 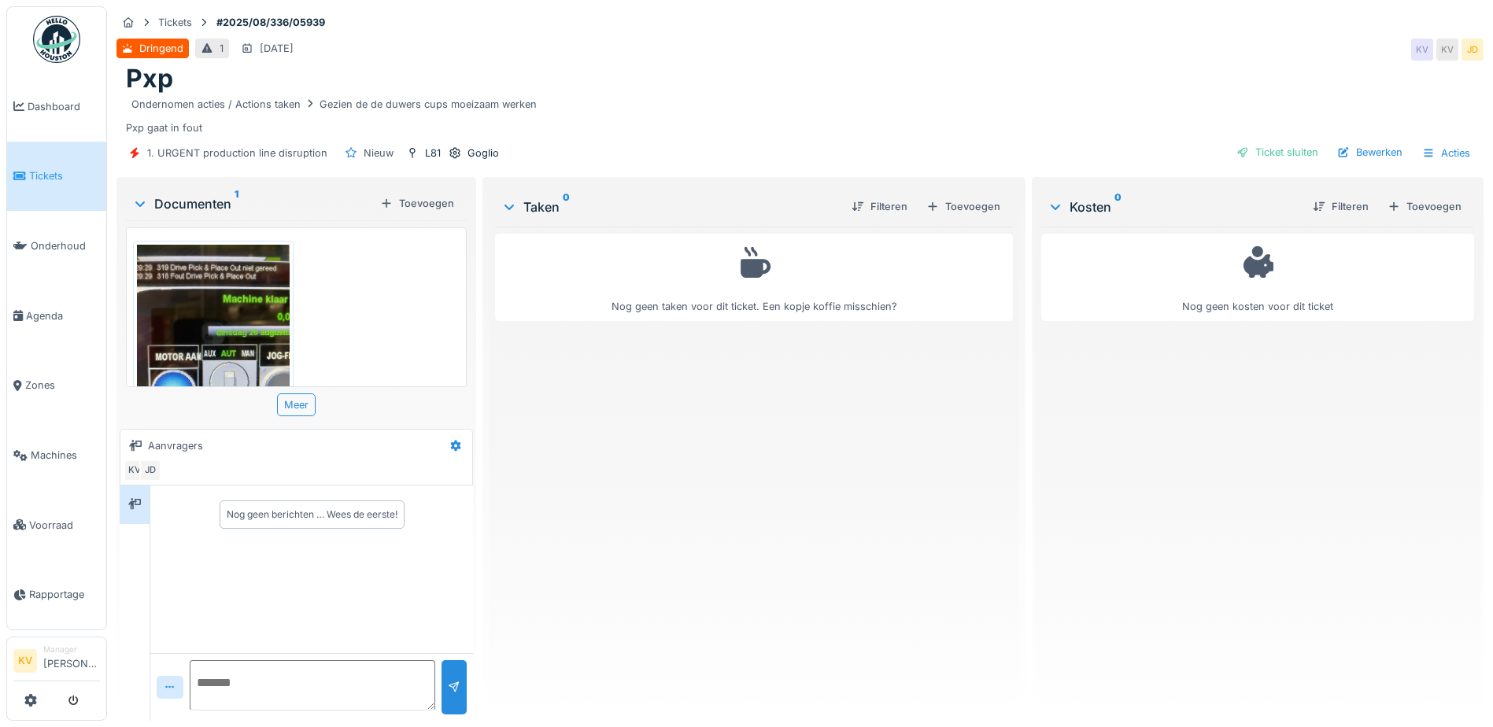 What do you see at coordinates (176, 446) in the screenshot?
I see `div: Aanvragers` at bounding box center [176, 446].